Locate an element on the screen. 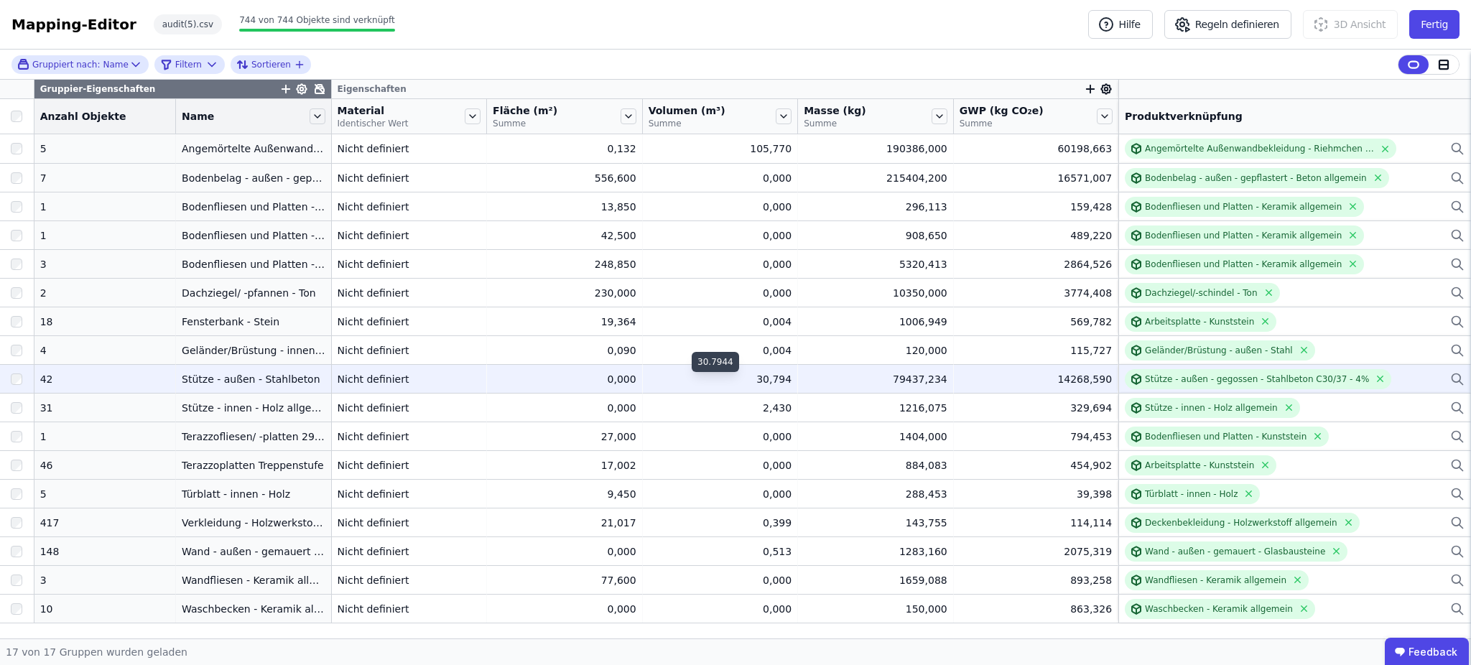 This screenshot has width=1471, height=665. div: Mapping-Editor is located at coordinates (74, 24).